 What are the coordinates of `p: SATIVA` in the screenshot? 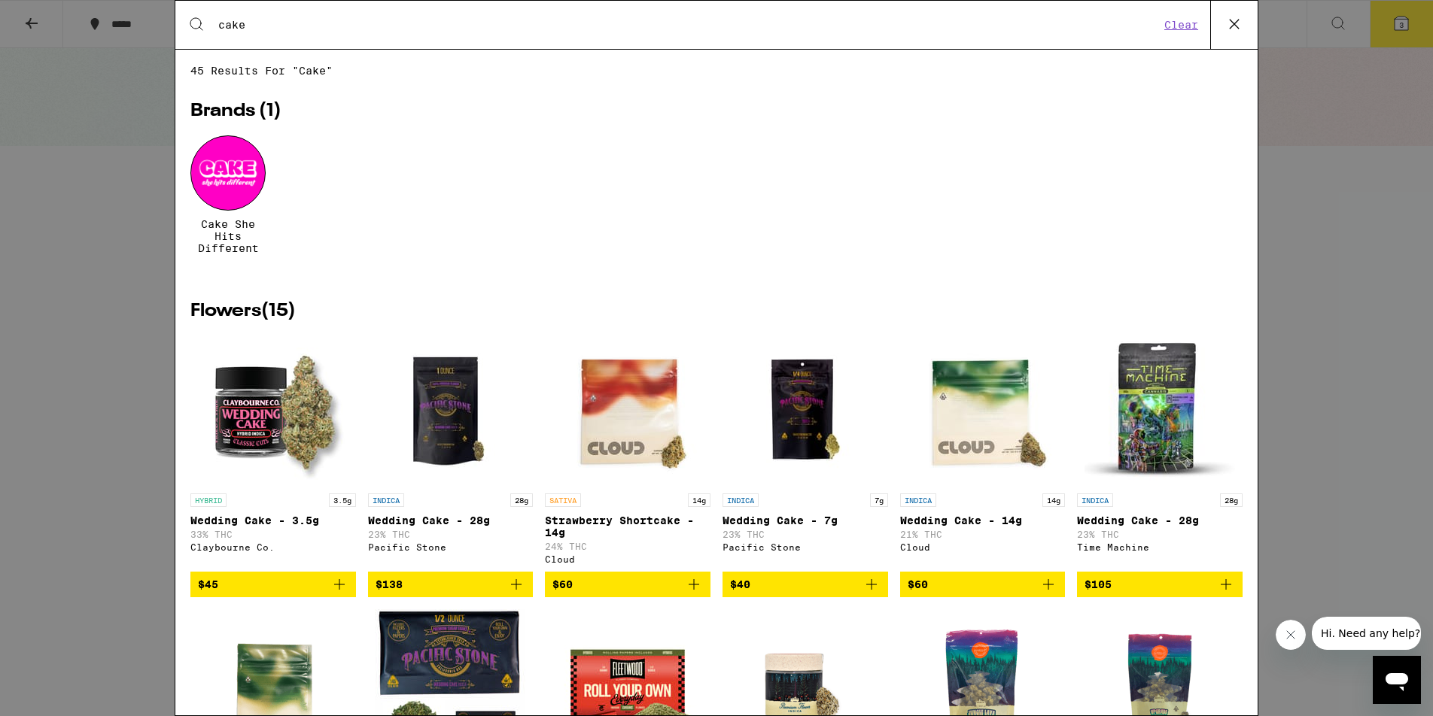 It's located at (563, 500).